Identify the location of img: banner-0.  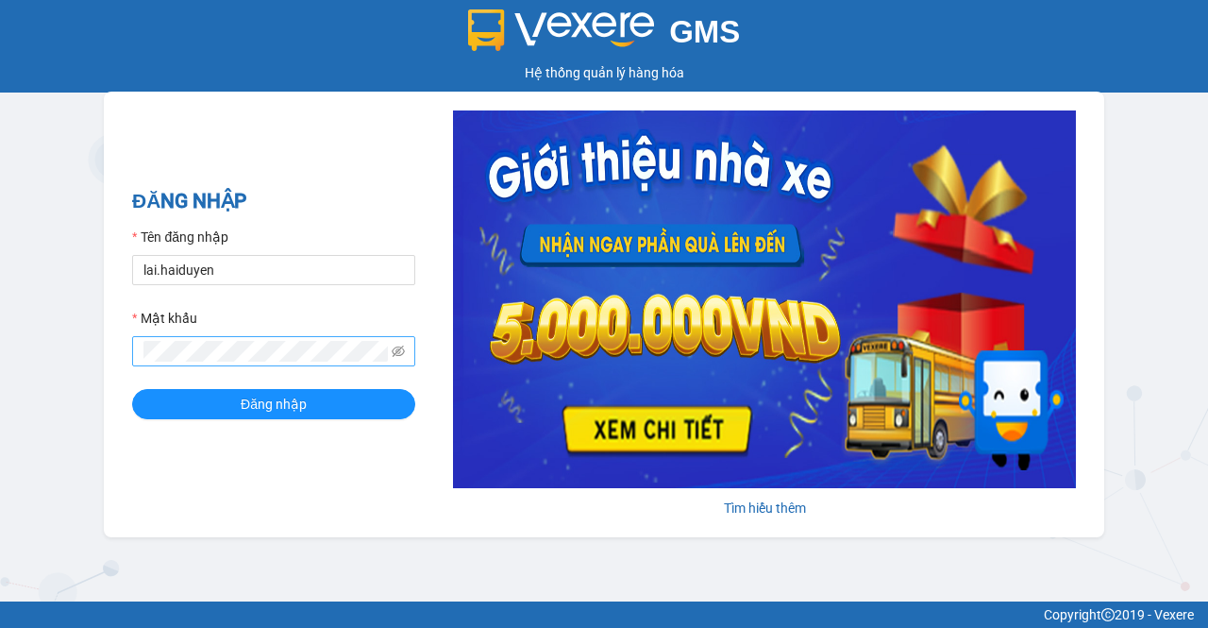
(765, 299).